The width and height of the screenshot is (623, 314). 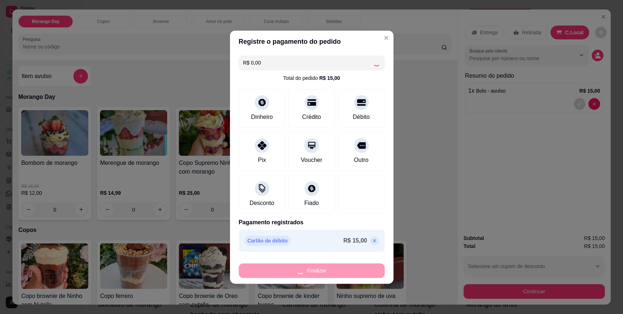 I want to click on div: Desconto, so click(x=262, y=203).